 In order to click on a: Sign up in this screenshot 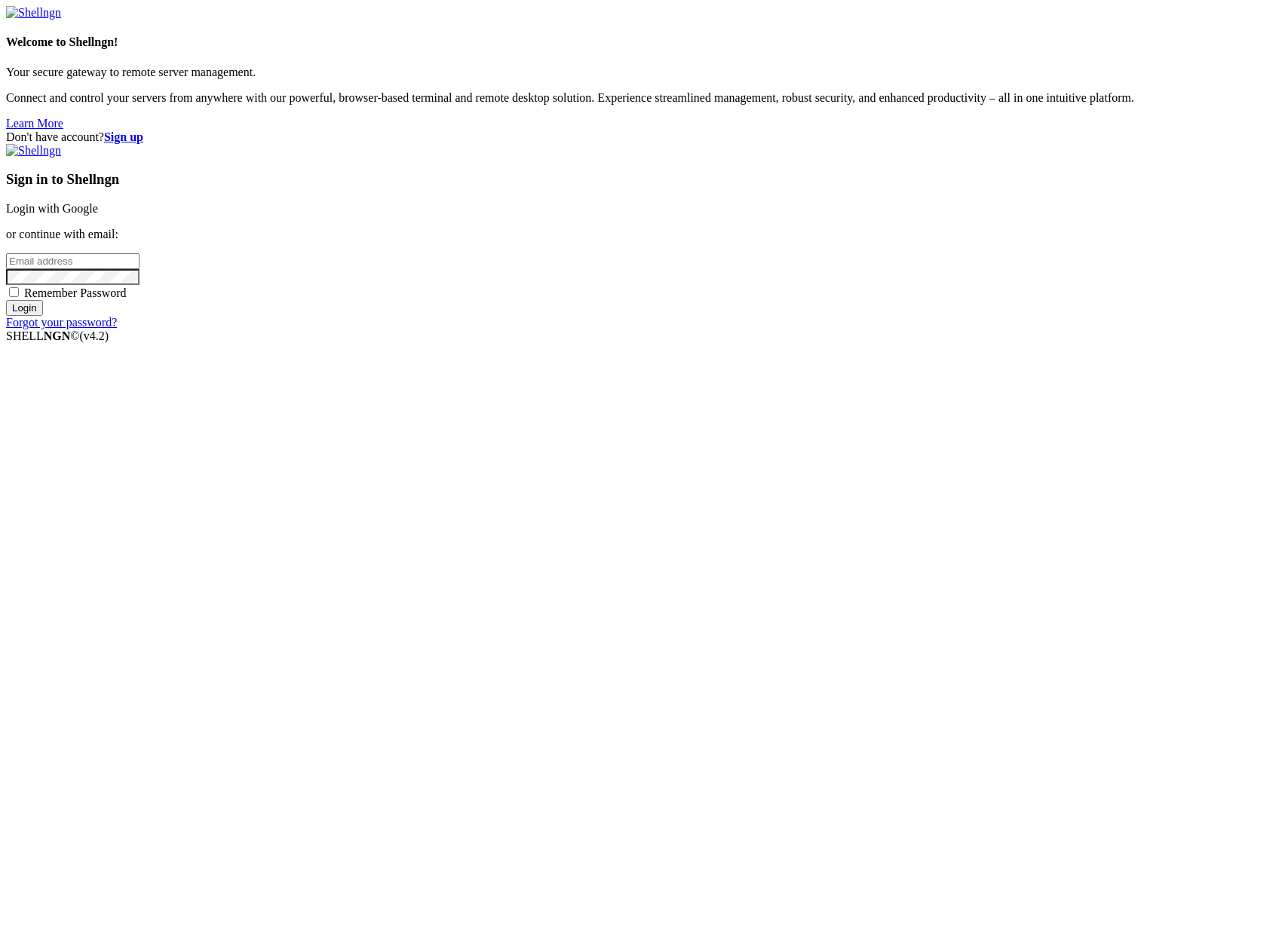, I will do `click(123, 136)`.